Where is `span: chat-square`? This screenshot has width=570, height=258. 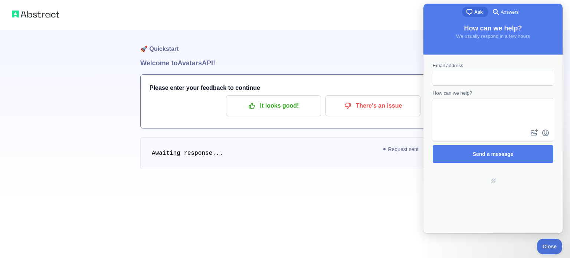 span: chat-square is located at coordinates (46, 8).